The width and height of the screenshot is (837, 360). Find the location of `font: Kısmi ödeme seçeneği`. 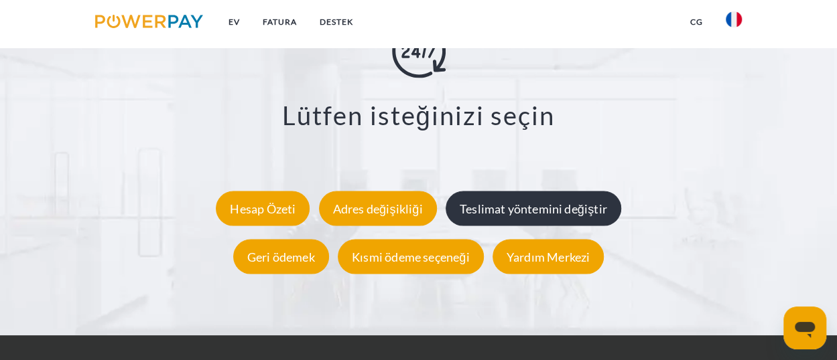

font: Kısmi ödeme seçeneği is located at coordinates (411, 257).